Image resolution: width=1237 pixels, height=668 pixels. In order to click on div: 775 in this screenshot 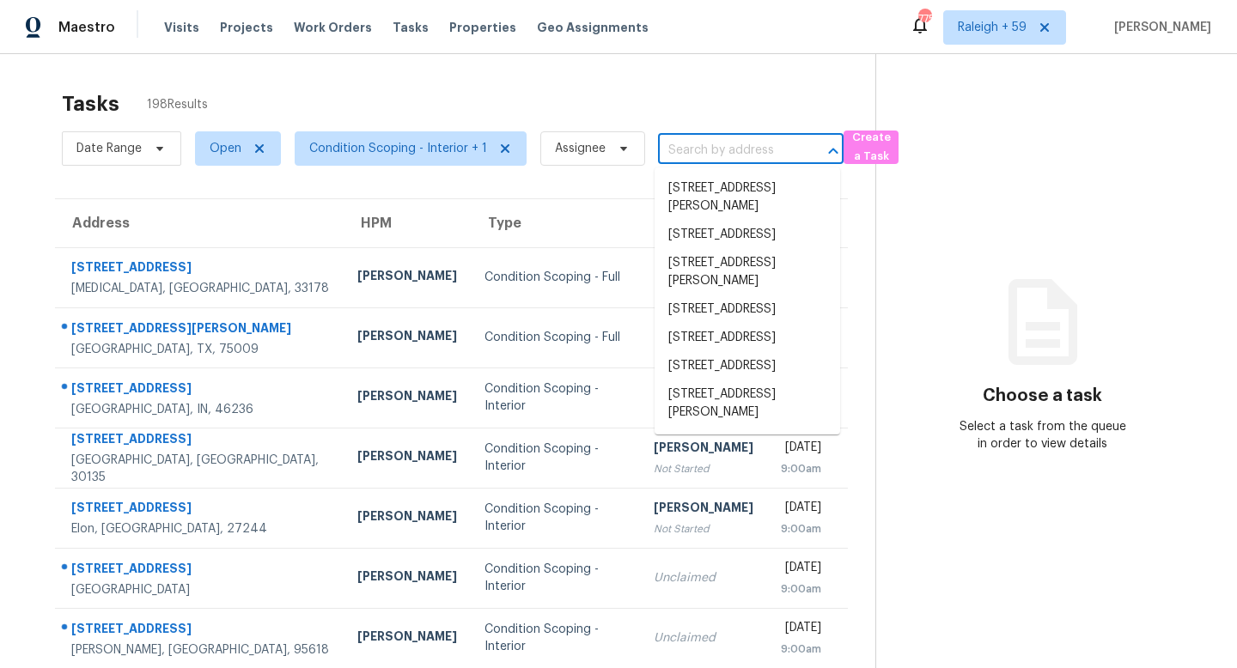, I will do `click(924, 19)`.